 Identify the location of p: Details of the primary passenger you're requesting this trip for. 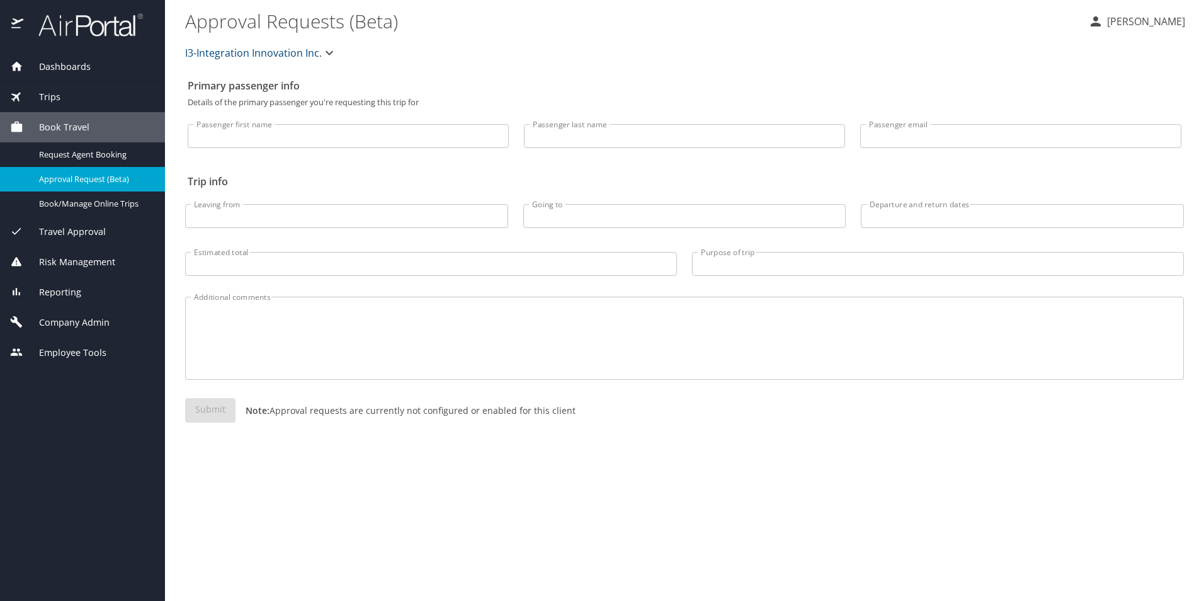
(685, 102).